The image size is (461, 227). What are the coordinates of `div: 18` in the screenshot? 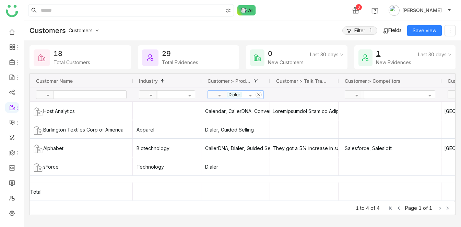 It's located at (58, 54).